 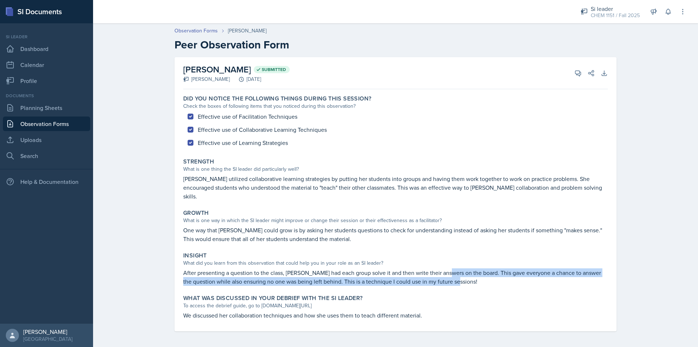 I want to click on a: Calendar, so click(x=47, y=65).